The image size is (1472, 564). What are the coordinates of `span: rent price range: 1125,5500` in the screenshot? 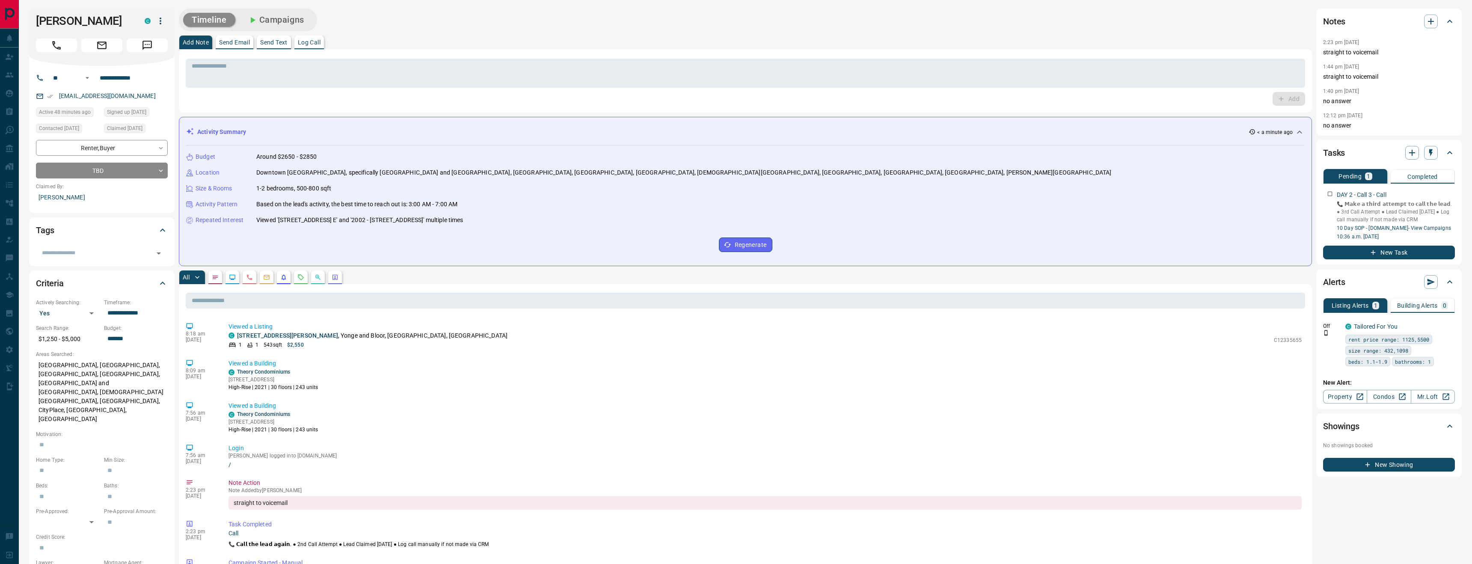 It's located at (1388, 339).